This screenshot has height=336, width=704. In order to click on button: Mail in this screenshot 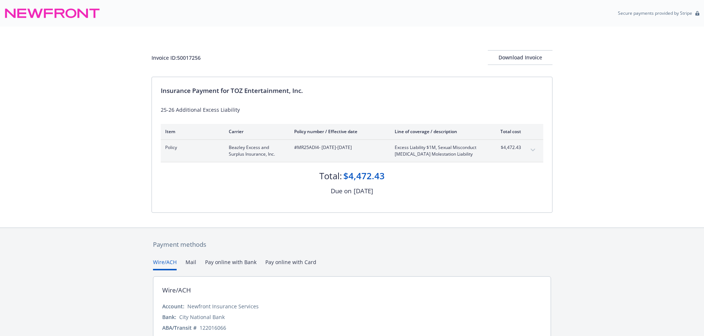, I will do `click(191, 264)`.